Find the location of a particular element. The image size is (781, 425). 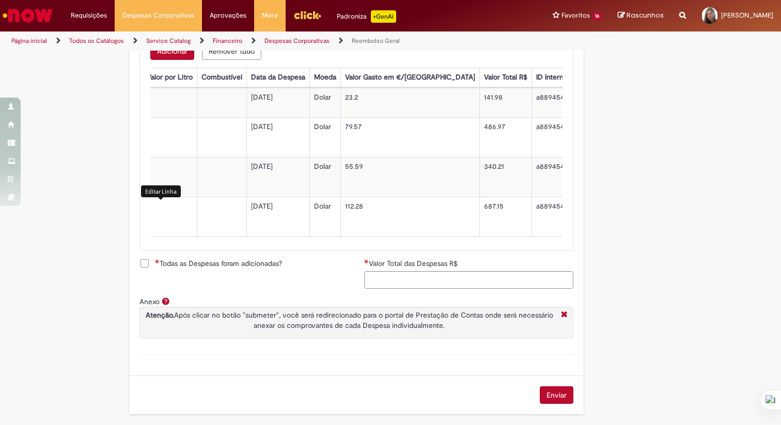

span: Ajuda para Anexo is located at coordinates (166, 301).